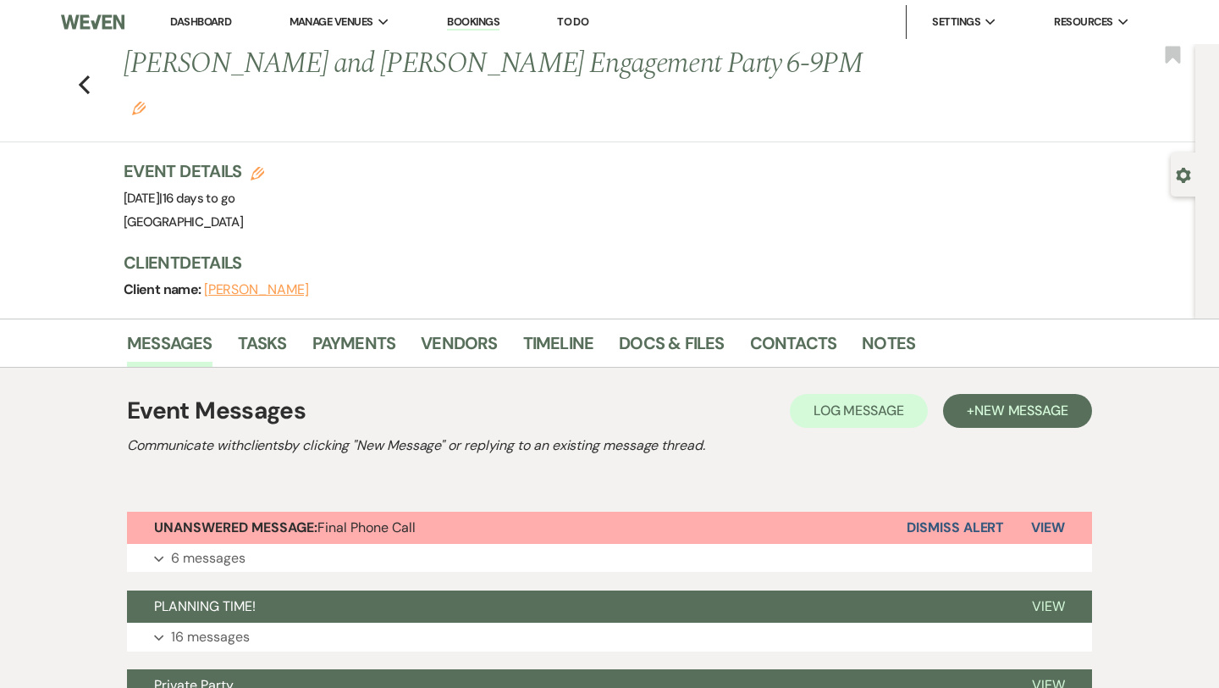 The width and height of the screenshot is (1219, 688). I want to click on button: +New Message, so click(1018, 411).